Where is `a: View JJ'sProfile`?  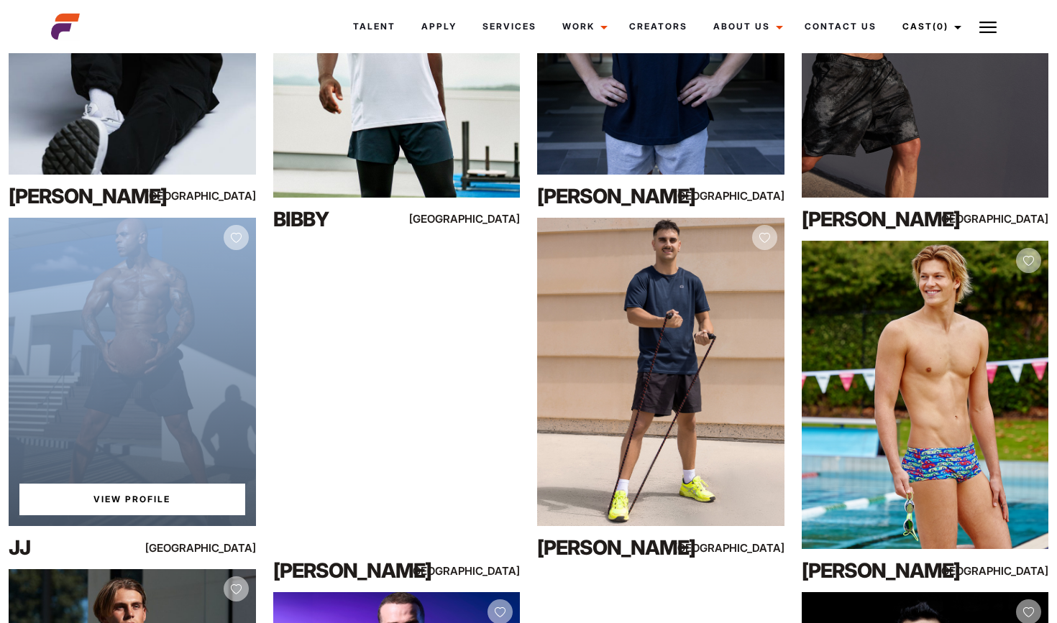 a: View JJ'sProfile is located at coordinates (132, 500).